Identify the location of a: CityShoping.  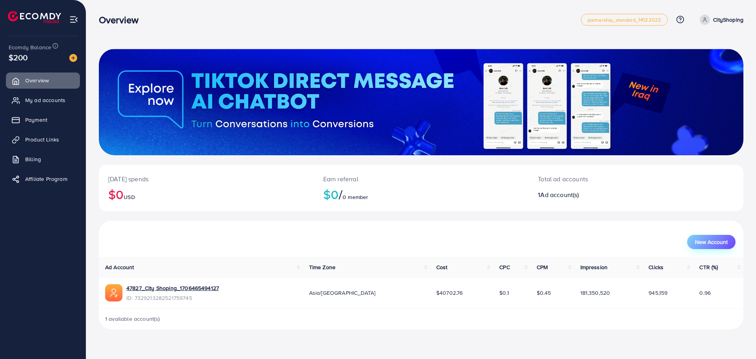
(720, 20).